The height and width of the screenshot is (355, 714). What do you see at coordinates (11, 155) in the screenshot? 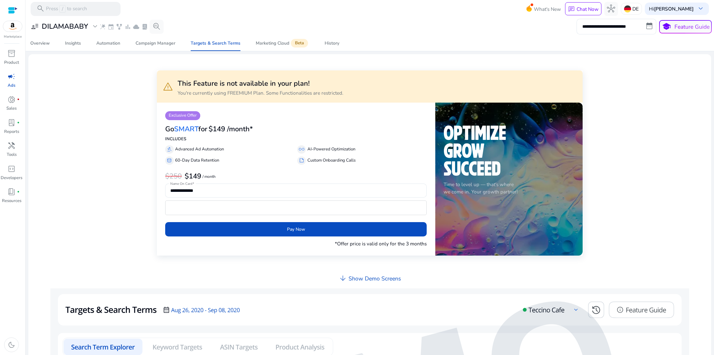
I see `p: Tools` at bounding box center [11, 155].